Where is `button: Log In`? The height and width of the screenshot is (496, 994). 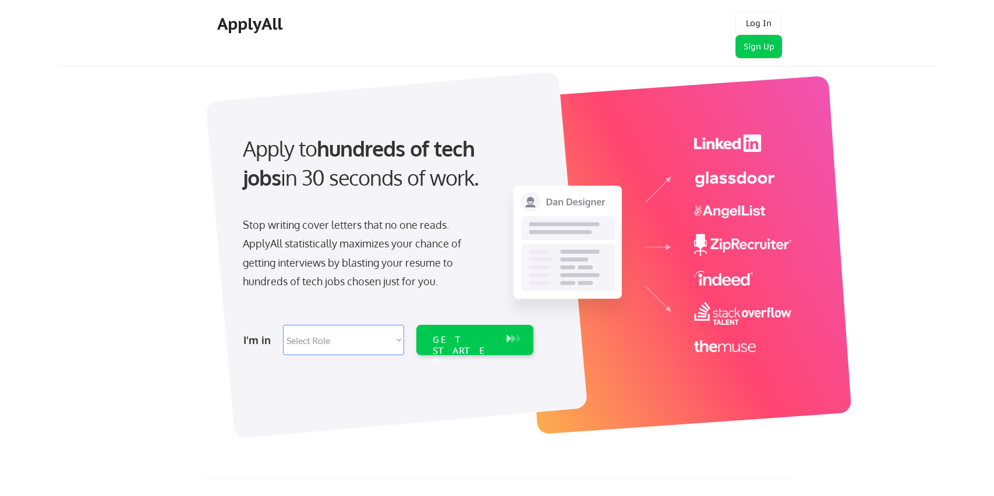 button: Log In is located at coordinates (759, 23).